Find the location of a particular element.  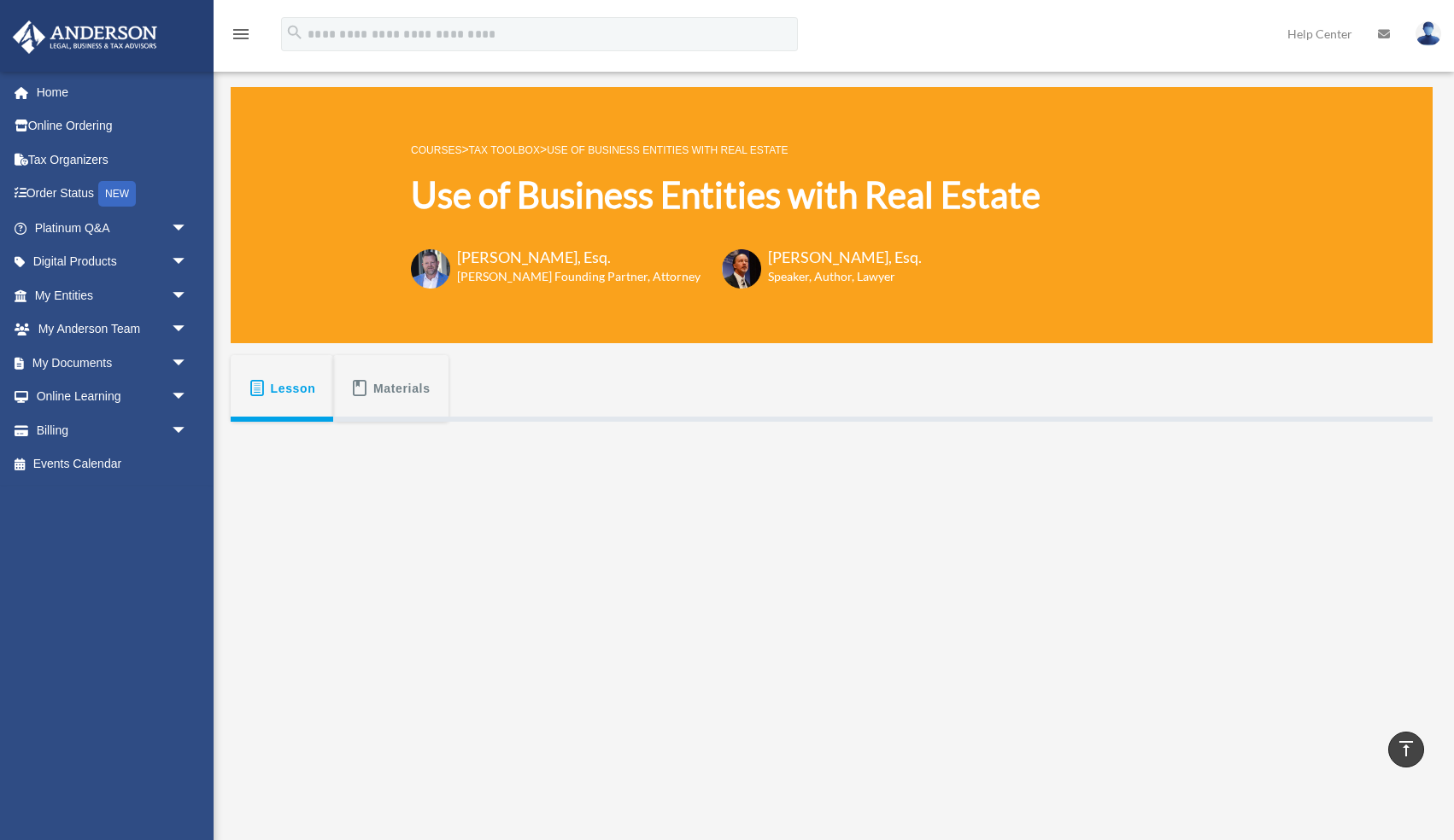

img: Anderson Advisors Platinum Portal is located at coordinates (85, 37).